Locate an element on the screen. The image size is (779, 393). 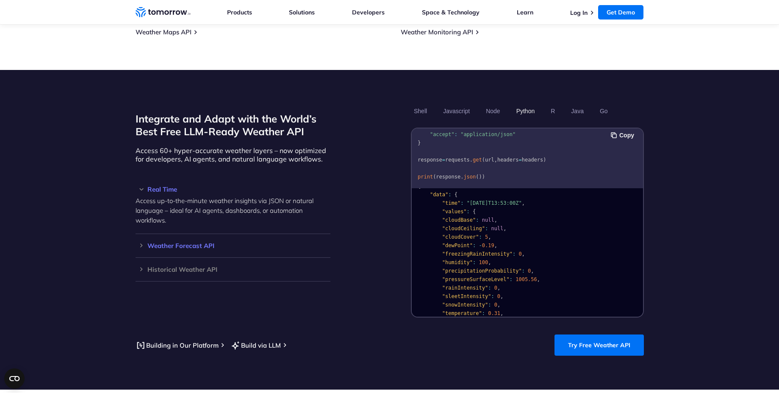
a: Weather Maps API is located at coordinates (163, 32).